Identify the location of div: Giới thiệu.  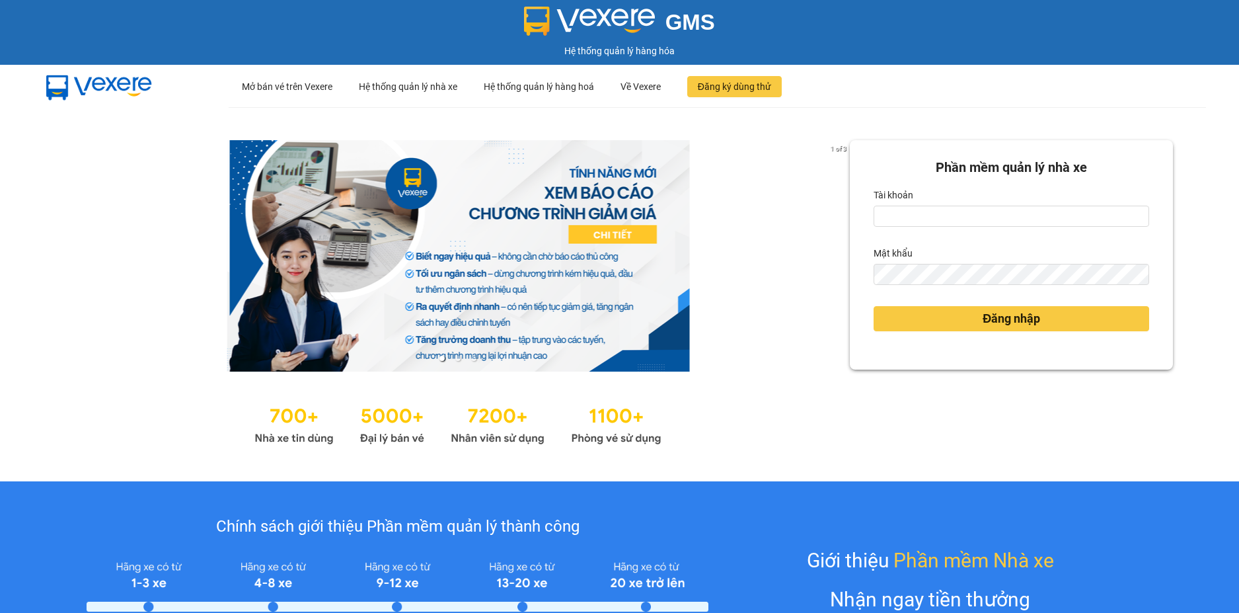
(931, 560).